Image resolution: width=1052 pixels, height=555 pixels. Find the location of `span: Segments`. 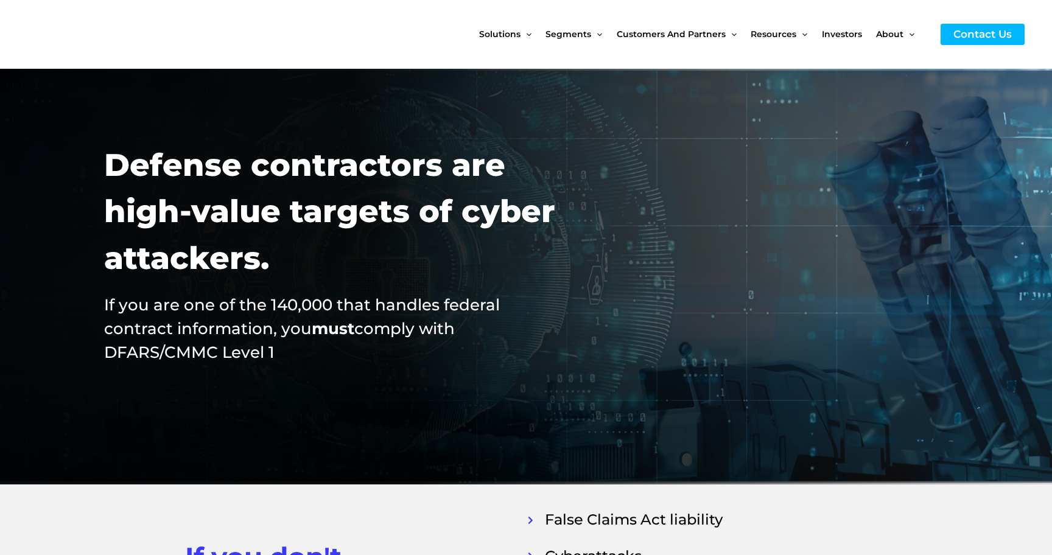

span: Segments is located at coordinates (568, 34).